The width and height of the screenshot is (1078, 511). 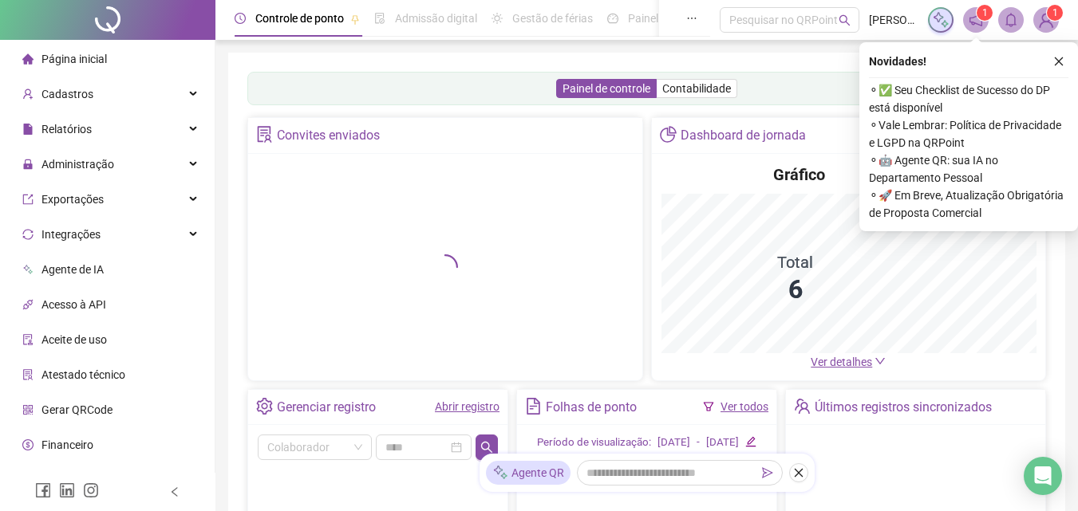 What do you see at coordinates (28, 305) in the screenshot?
I see `span: api` at bounding box center [28, 305].